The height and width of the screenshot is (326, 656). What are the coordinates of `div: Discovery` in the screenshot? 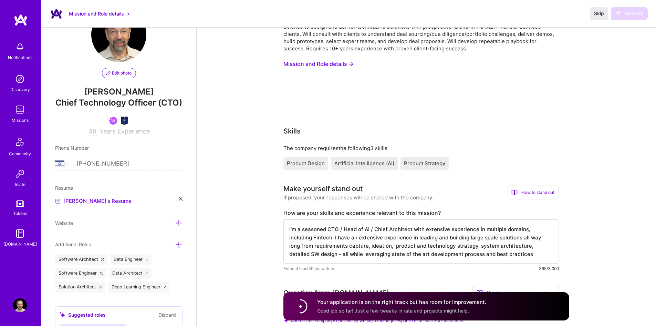 It's located at (20, 89).